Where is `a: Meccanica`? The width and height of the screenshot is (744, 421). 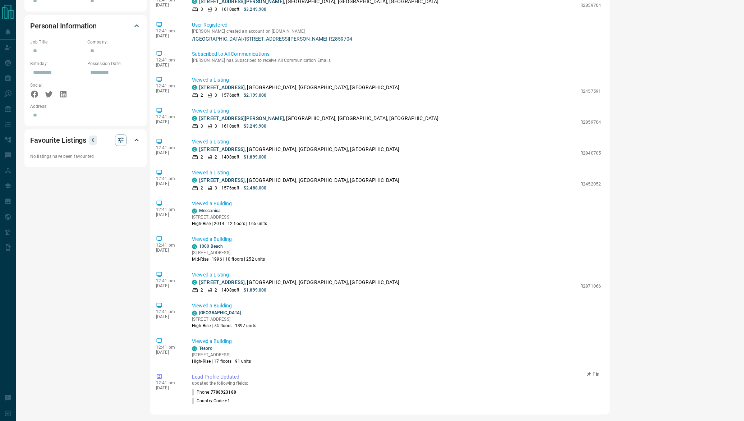 a: Meccanica is located at coordinates (210, 211).